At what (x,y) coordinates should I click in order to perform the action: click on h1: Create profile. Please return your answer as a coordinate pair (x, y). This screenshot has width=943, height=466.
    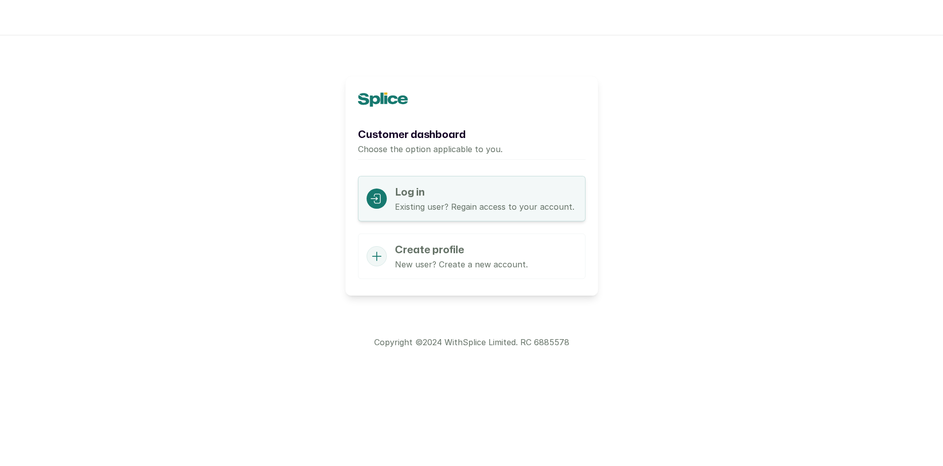
    Looking at the image, I should click on (461, 250).